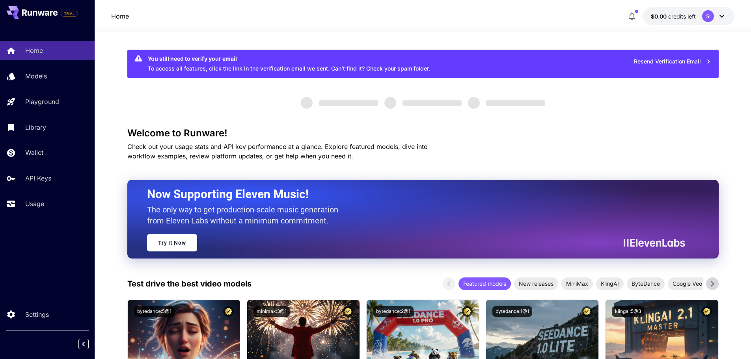 The height and width of the screenshot is (359, 751). Describe the element at coordinates (189, 284) in the screenshot. I see `p: Test drive the best video models` at that location.